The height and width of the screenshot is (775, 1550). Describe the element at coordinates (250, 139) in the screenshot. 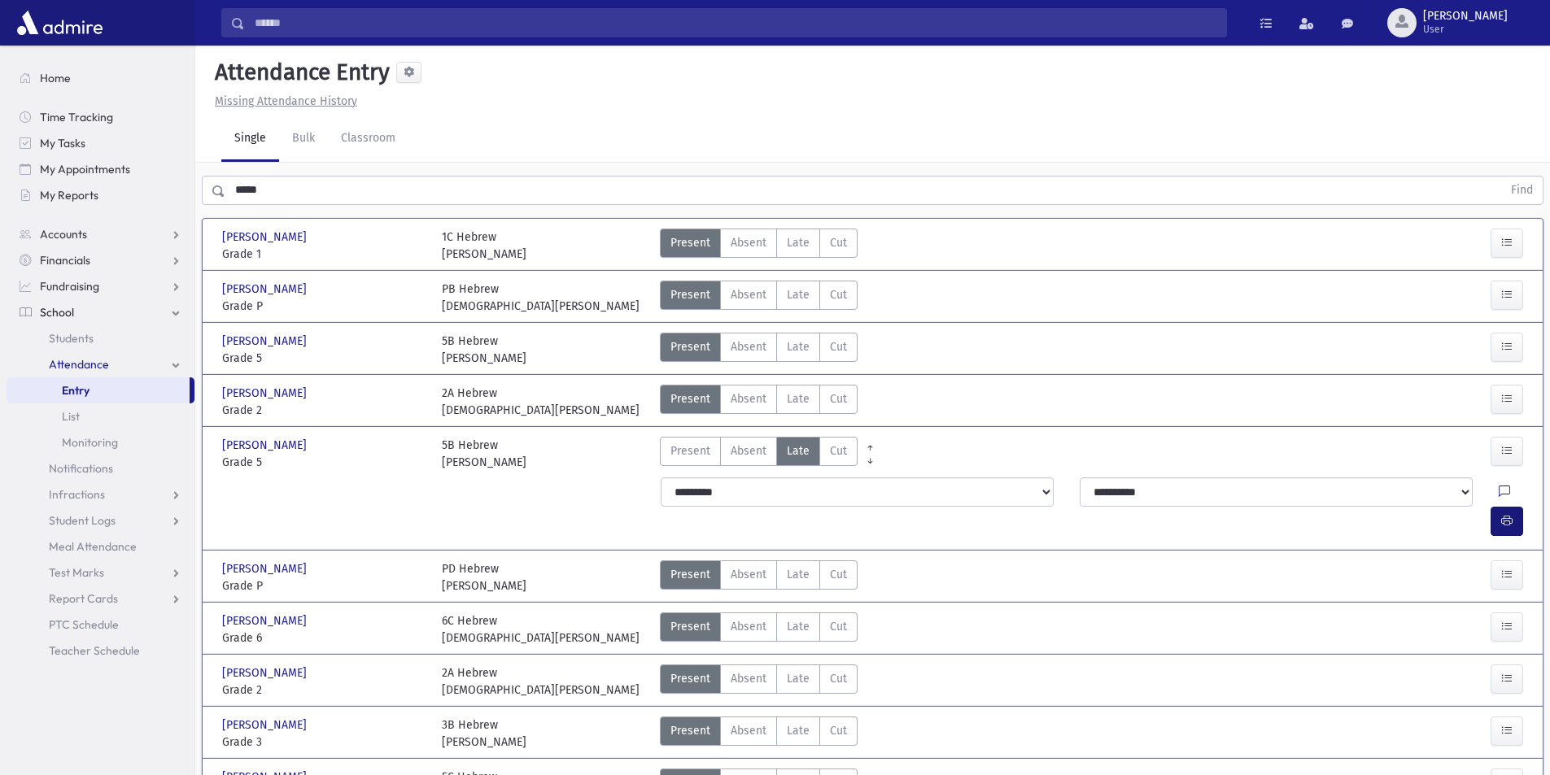

I see `a: Single` at that location.